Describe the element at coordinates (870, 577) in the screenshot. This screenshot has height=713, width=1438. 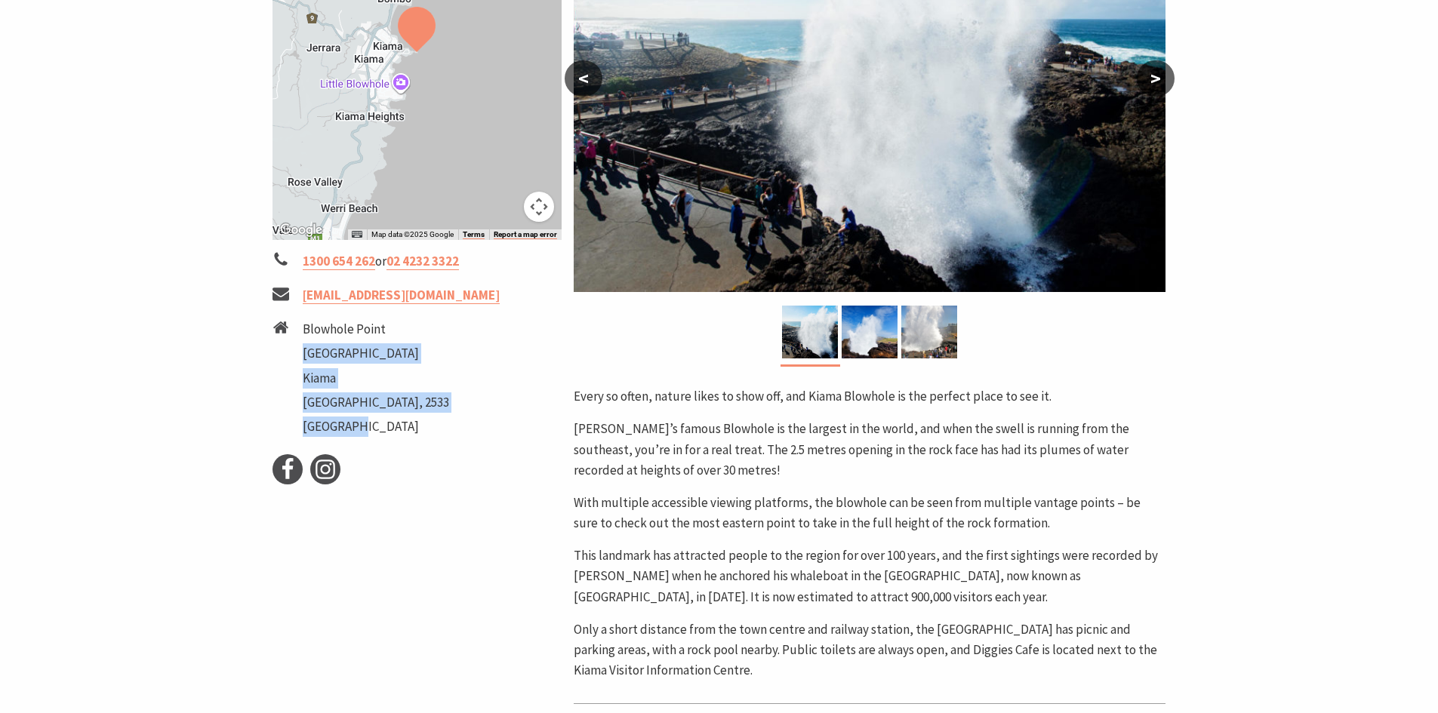
I see `p: This landmark has attracted people to the region for over 100 years, and the first sightings were...` at that location.